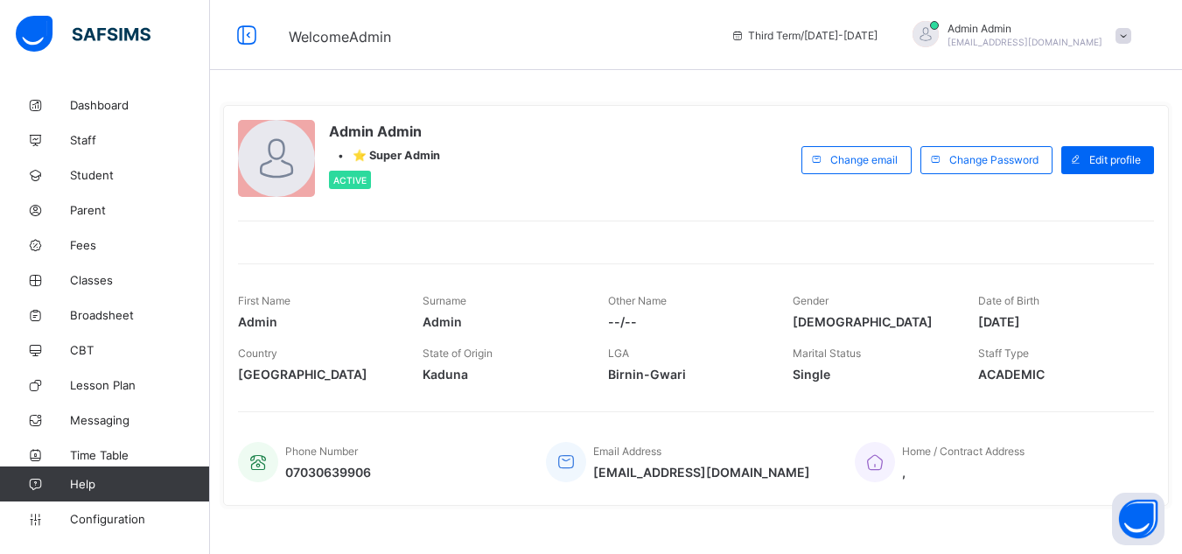  I want to click on img: safsims, so click(83, 34).